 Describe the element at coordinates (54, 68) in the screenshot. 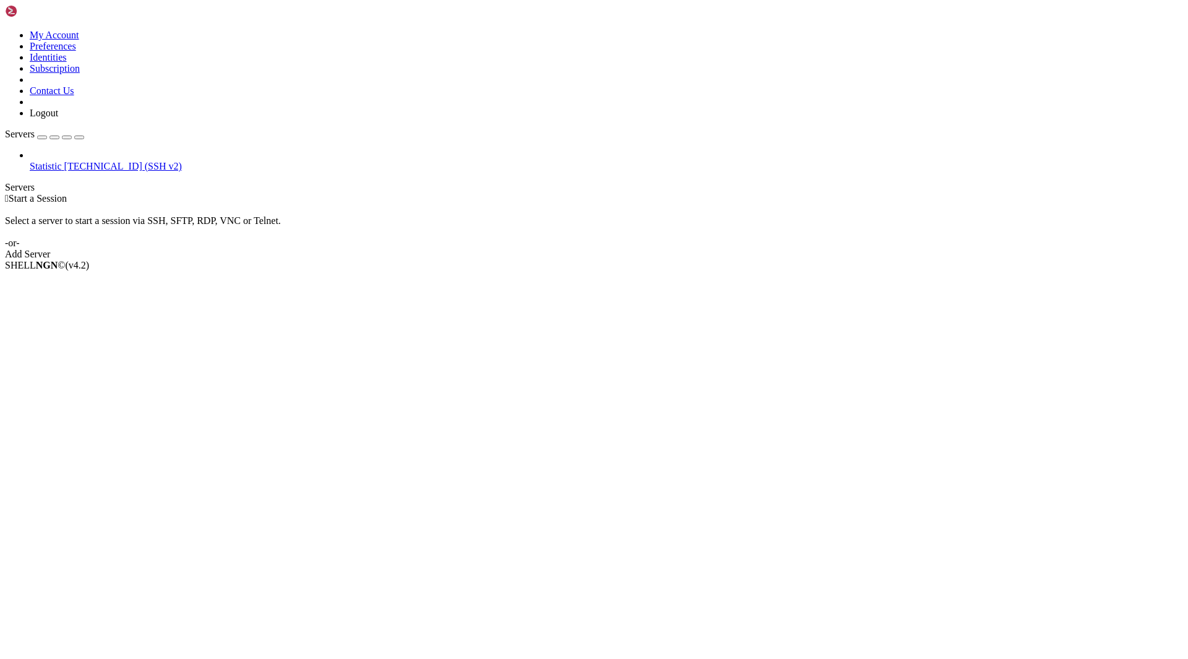

I see `a: Subscription` at that location.